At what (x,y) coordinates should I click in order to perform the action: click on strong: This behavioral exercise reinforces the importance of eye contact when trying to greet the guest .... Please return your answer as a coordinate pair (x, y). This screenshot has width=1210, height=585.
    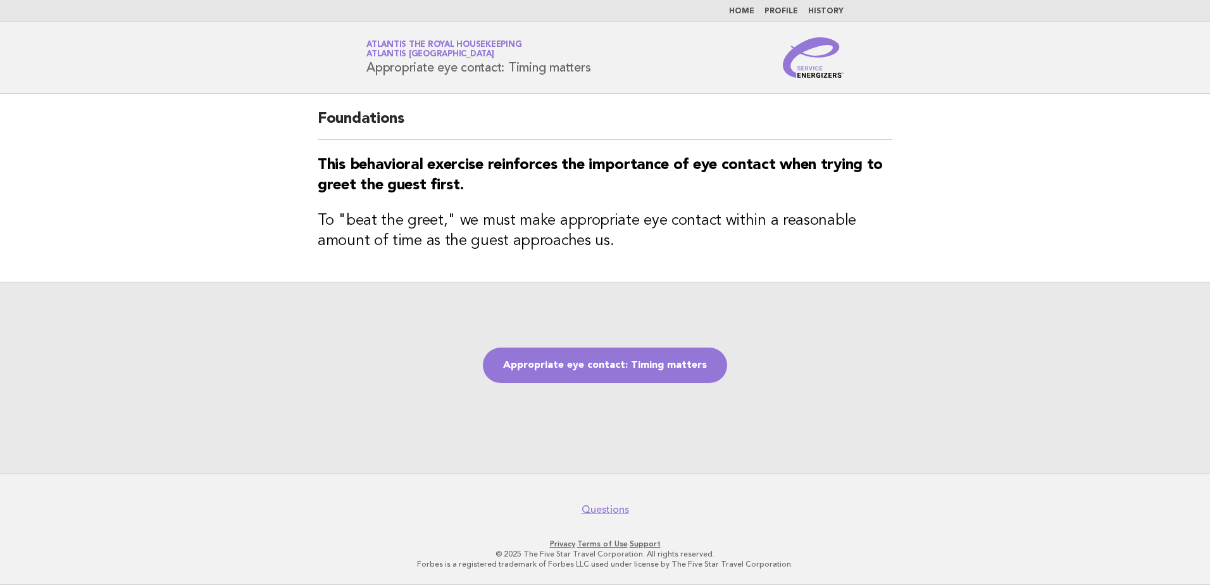
    Looking at the image, I should click on (600, 175).